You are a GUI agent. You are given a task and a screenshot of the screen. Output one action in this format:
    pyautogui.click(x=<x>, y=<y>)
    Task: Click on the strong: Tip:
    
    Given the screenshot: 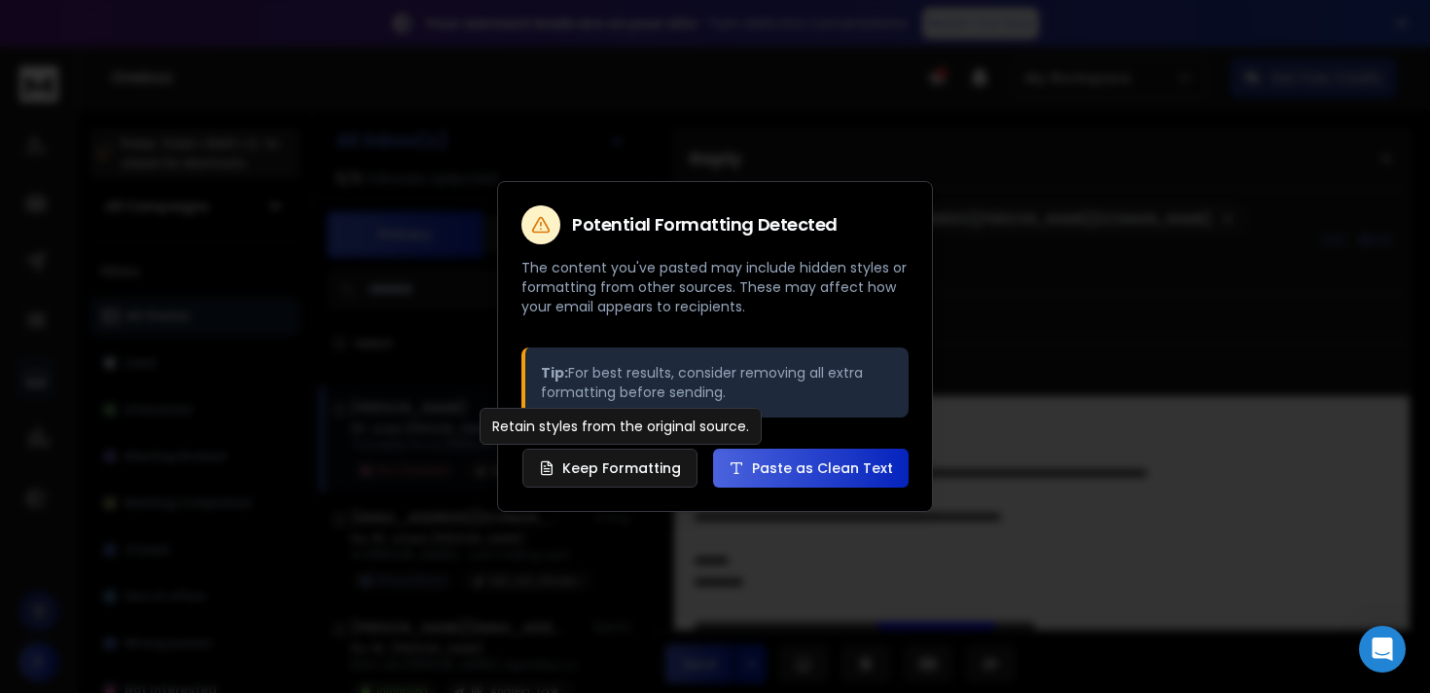 What is the action you would take?
    pyautogui.click(x=555, y=373)
    